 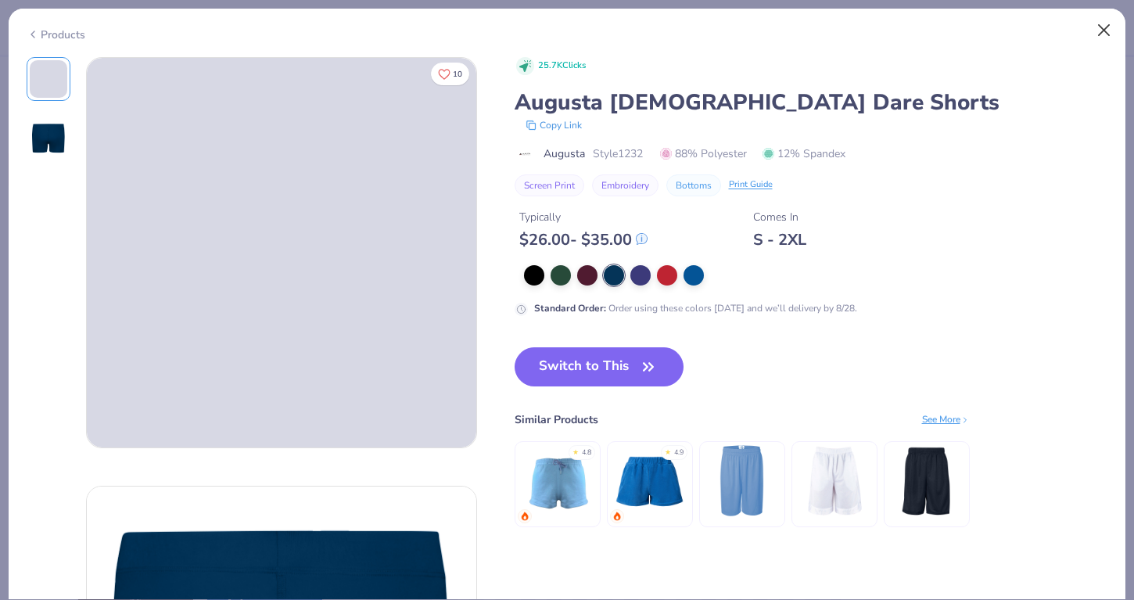 I want to click on button: Like, so click(x=450, y=74).